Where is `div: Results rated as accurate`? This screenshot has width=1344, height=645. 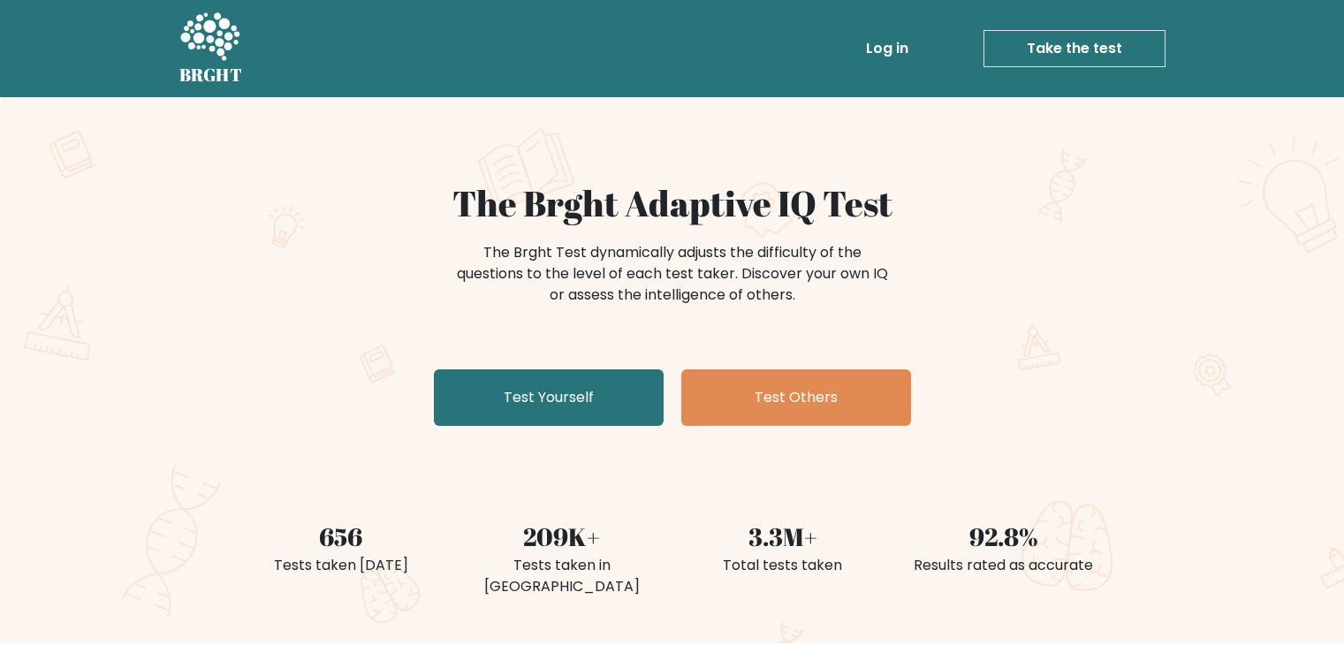
div: Results rated as accurate is located at coordinates (1004, 566).